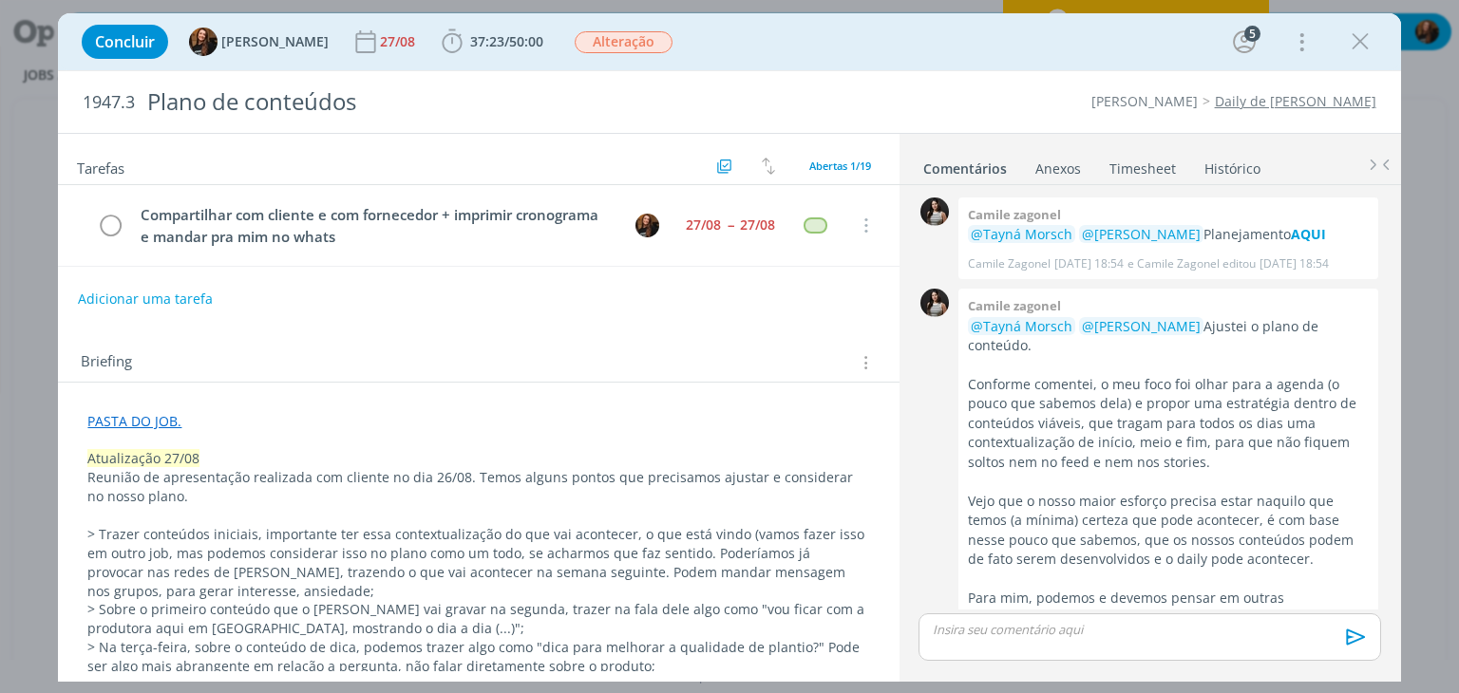 The width and height of the screenshot is (1459, 693). I want to click on span: 1947.3, so click(108, 103).